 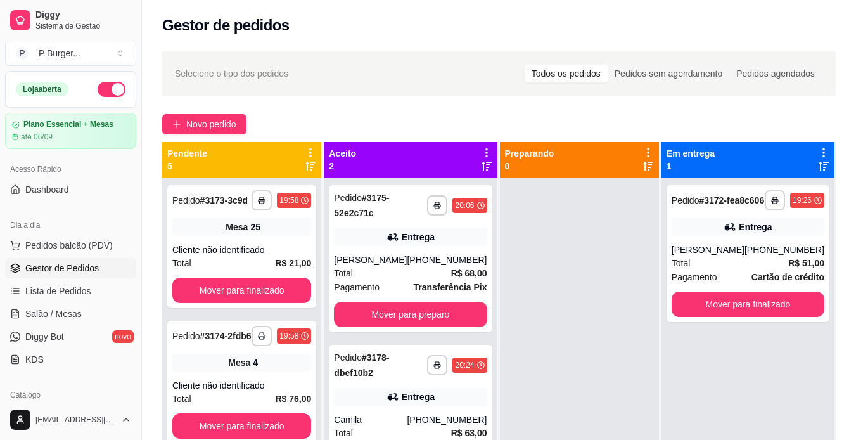 What do you see at coordinates (450, 287) in the screenshot?
I see `strong: Transferência Pix` at bounding box center [450, 287].